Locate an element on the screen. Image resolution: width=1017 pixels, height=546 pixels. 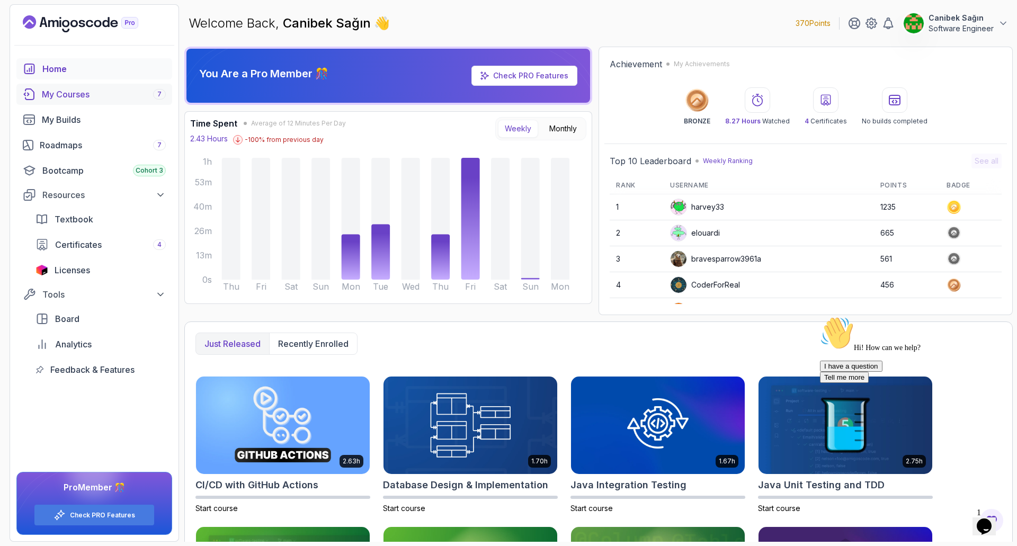
button: Recently enrolled is located at coordinates (313, 344).